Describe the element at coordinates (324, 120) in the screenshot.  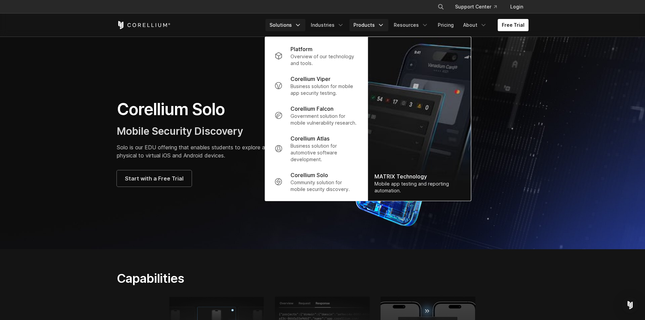
I see `p: Government solution for mobile vulnerability research.` at that location.